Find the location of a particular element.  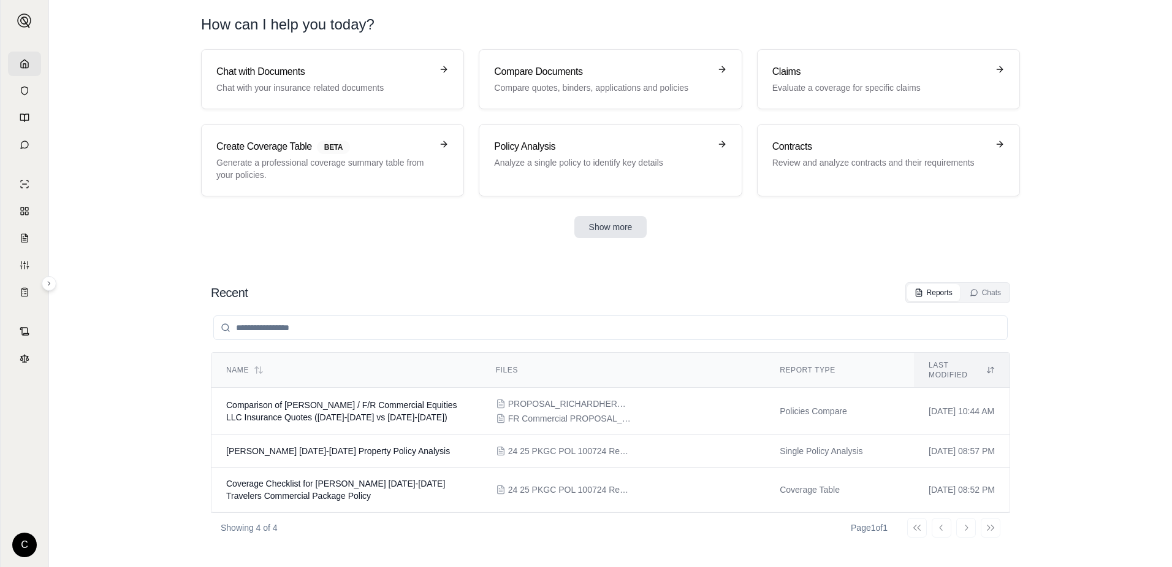

a: Create Coverage TableBETAGenerate a professional coverage summary table from your policies. is located at coordinates (332, 160).